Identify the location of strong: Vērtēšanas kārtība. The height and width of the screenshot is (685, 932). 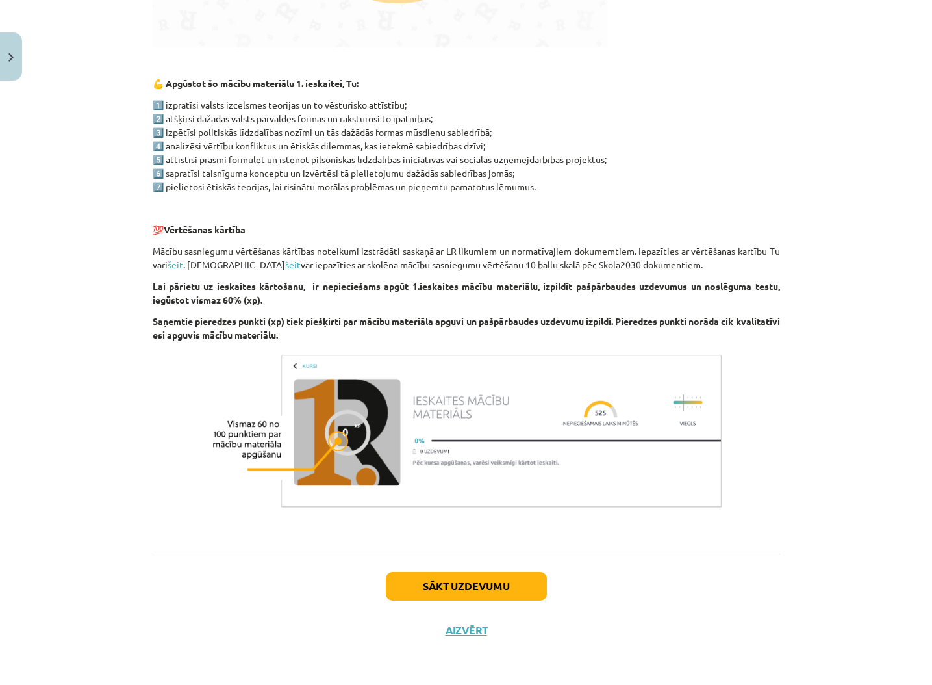
(205, 229).